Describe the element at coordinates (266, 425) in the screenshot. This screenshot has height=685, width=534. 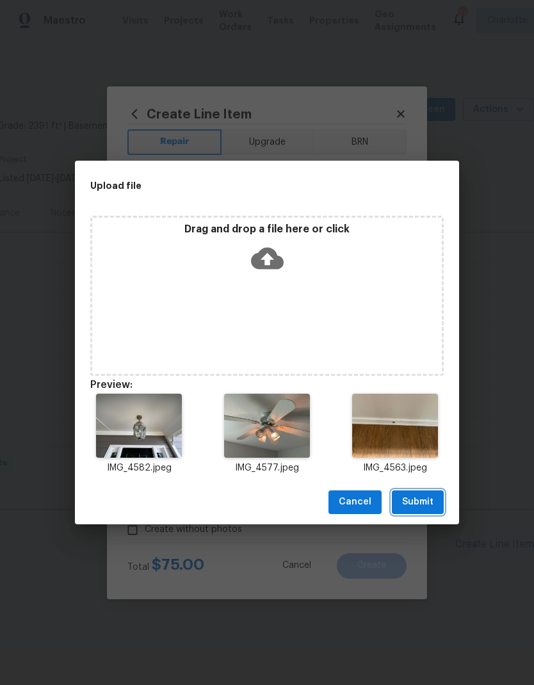
I see `img: 9k=` at that location.